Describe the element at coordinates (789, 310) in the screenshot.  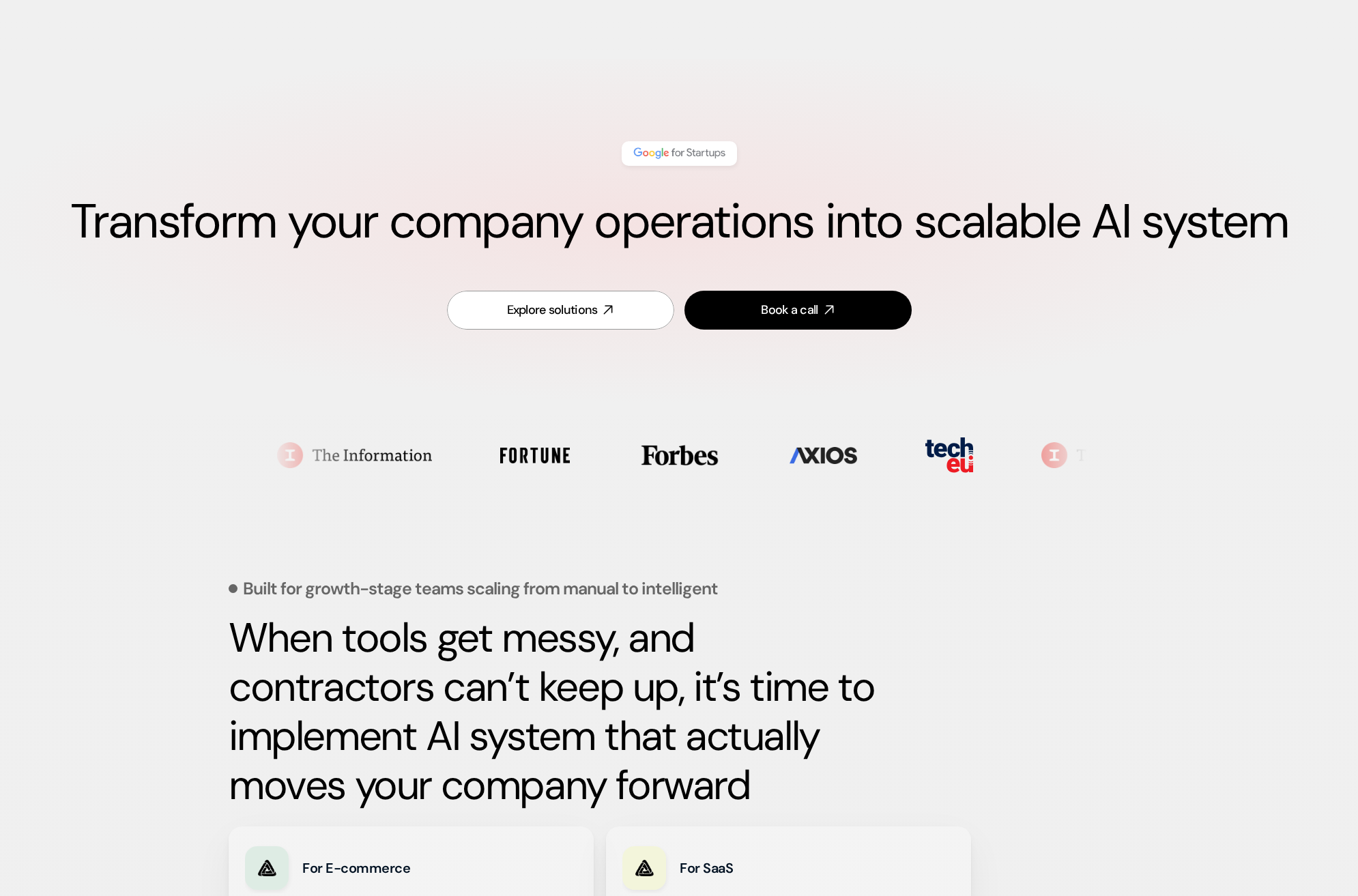
I see `div: Book a call` at that location.